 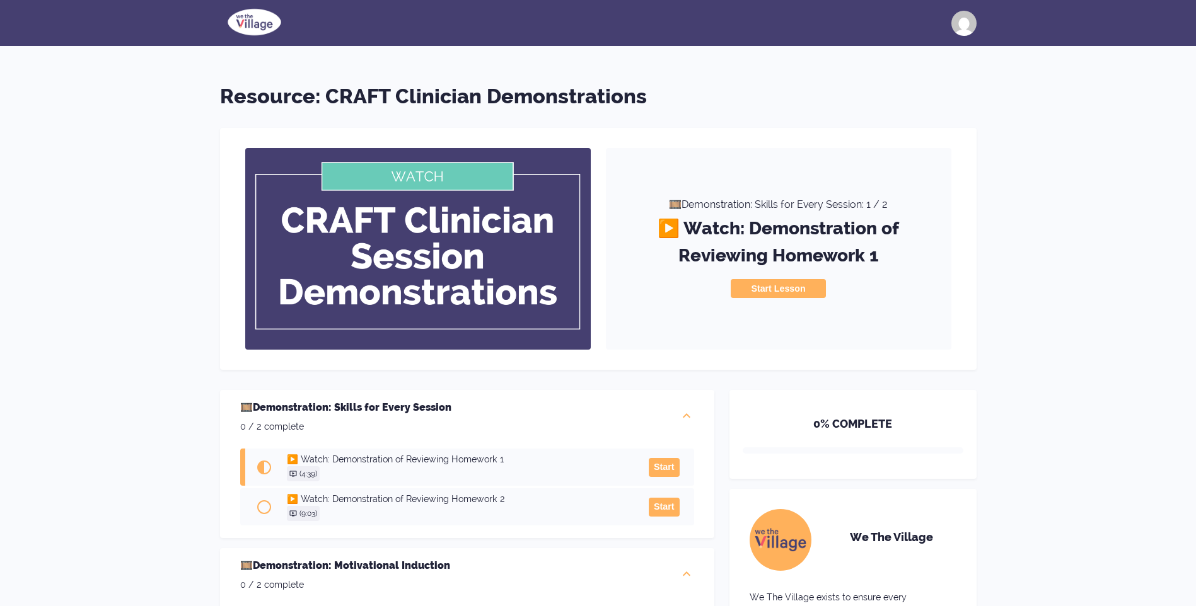 I want to click on a: Start Lesson, so click(x=778, y=289).